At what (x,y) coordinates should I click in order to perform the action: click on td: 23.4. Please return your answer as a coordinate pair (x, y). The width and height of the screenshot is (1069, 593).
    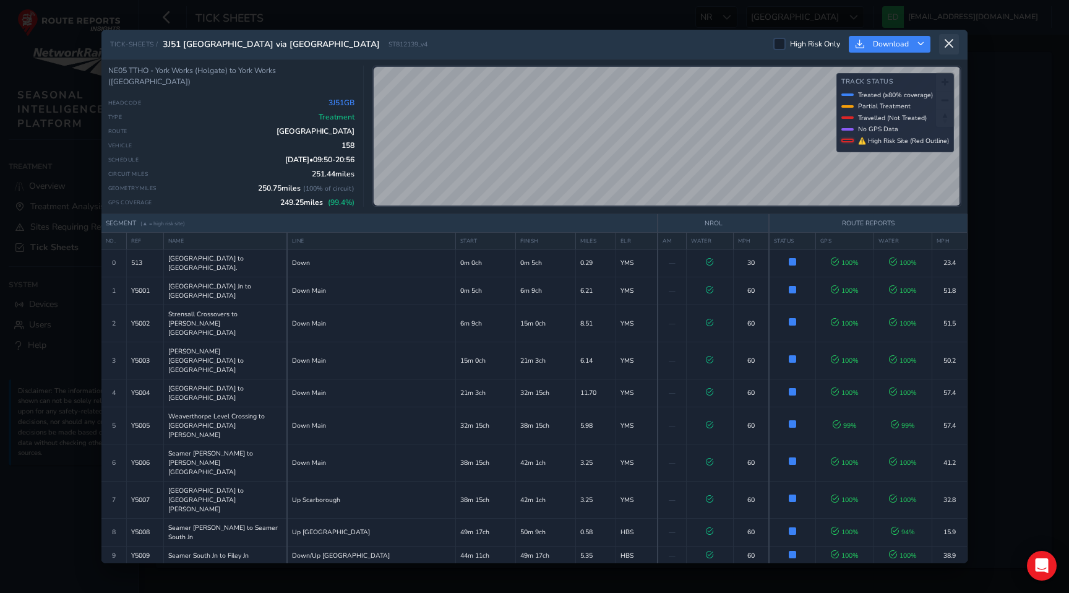
    Looking at the image, I should click on (949, 262).